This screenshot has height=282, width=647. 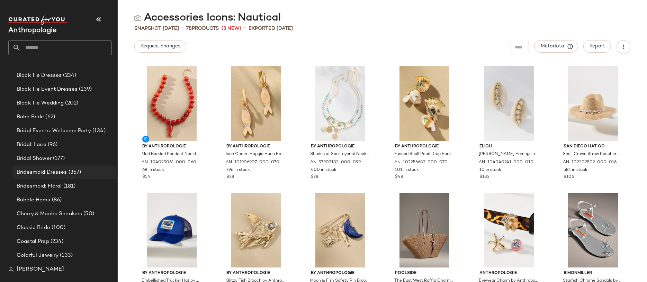 I want to click on span: $54, so click(x=146, y=177).